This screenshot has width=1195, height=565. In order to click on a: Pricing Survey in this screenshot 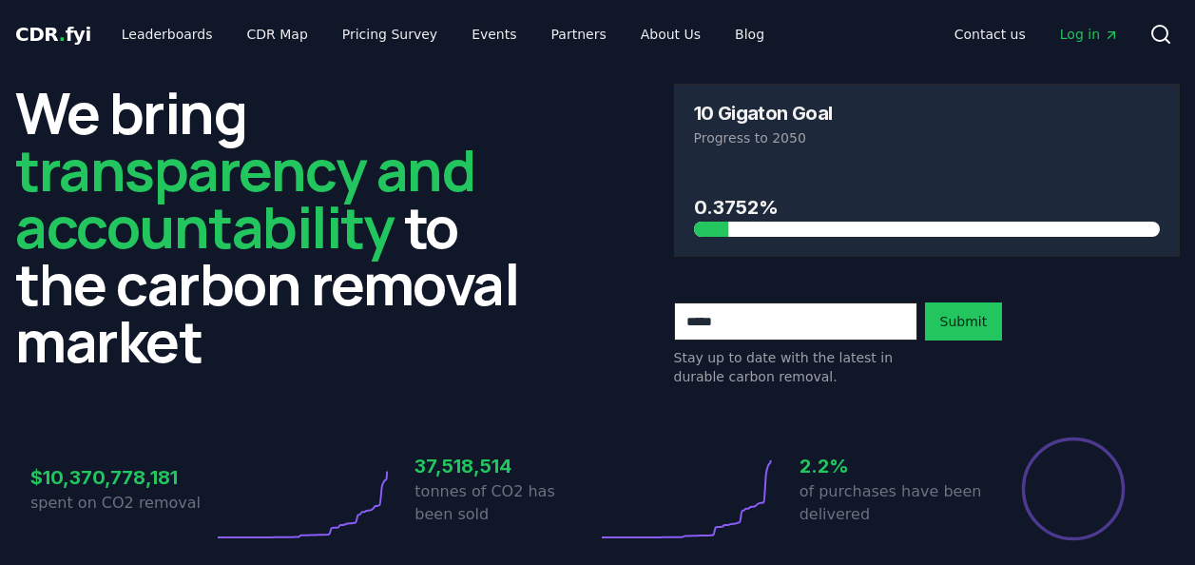, I will do `click(390, 34)`.